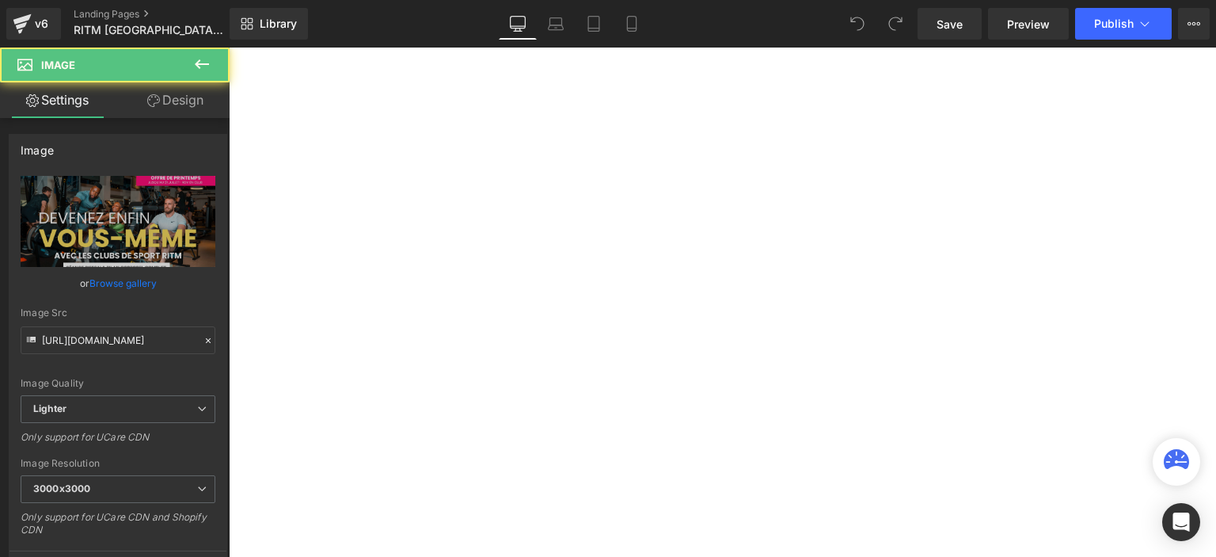  I want to click on div: Image, so click(37, 146).